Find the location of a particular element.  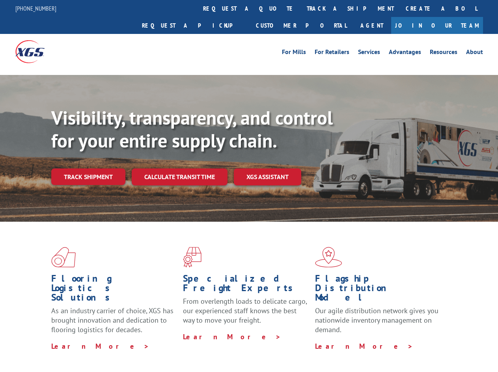

a: Request a pickup is located at coordinates (193, 25).